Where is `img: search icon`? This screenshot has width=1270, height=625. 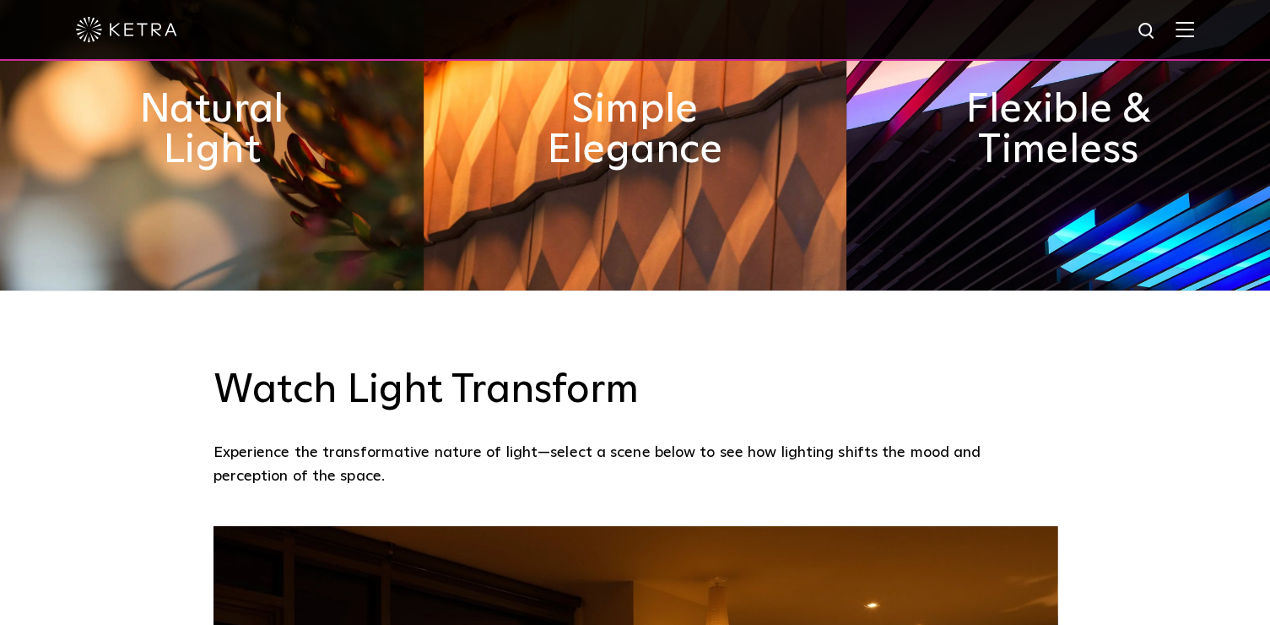
img: search icon is located at coordinates (1147, 31).